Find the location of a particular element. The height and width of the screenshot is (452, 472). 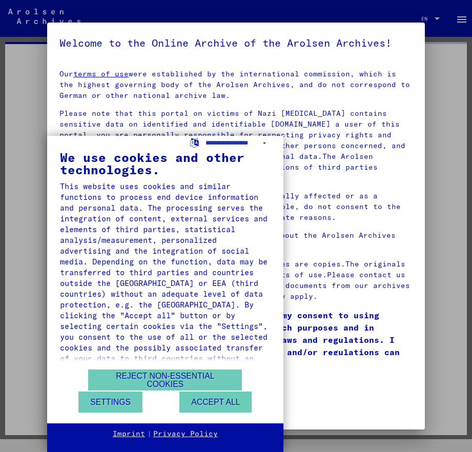

button: Reject non-essential cookies is located at coordinates (165, 379).